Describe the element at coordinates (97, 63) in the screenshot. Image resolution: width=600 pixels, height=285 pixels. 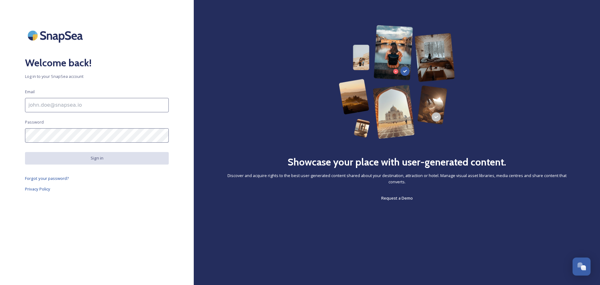
I see `h2: Welcome back!` at that location.